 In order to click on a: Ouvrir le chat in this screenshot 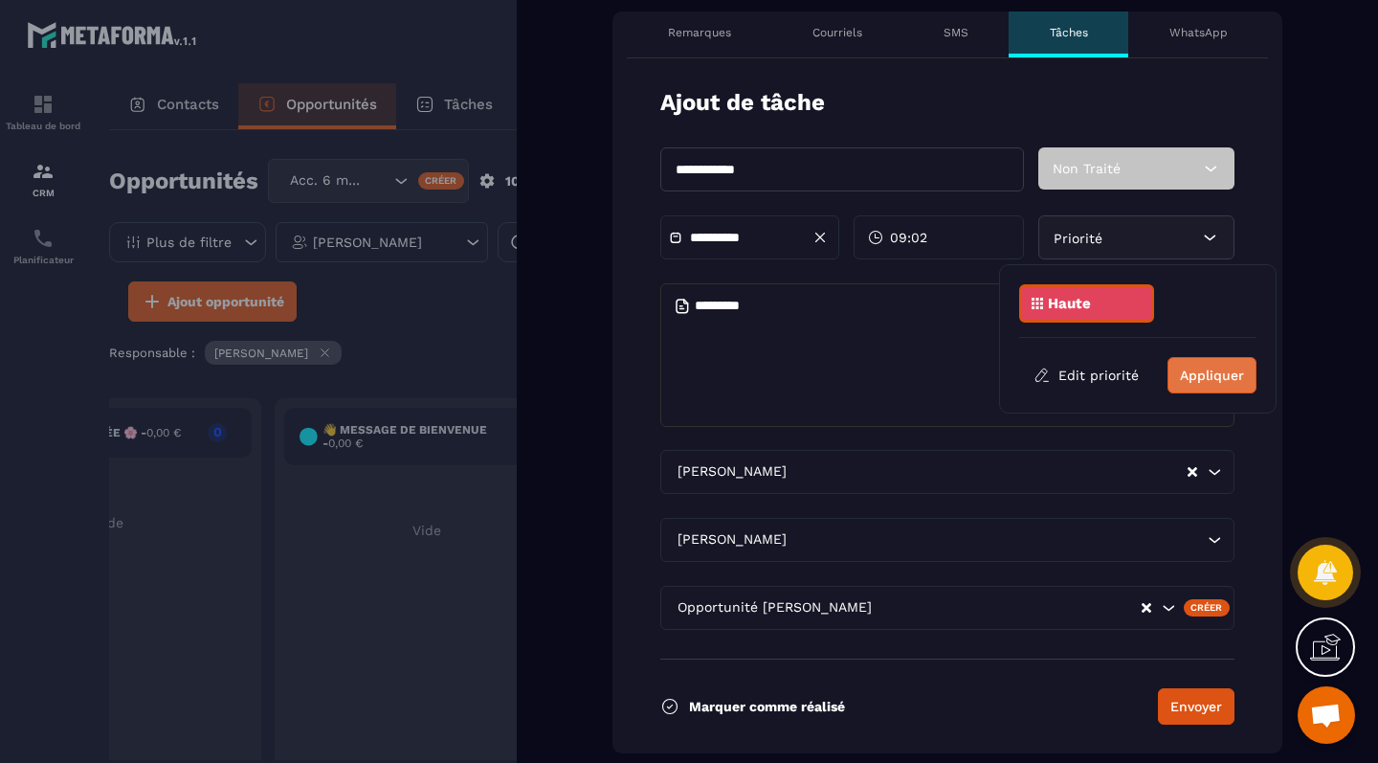, I will do `click(1327, 715)`.